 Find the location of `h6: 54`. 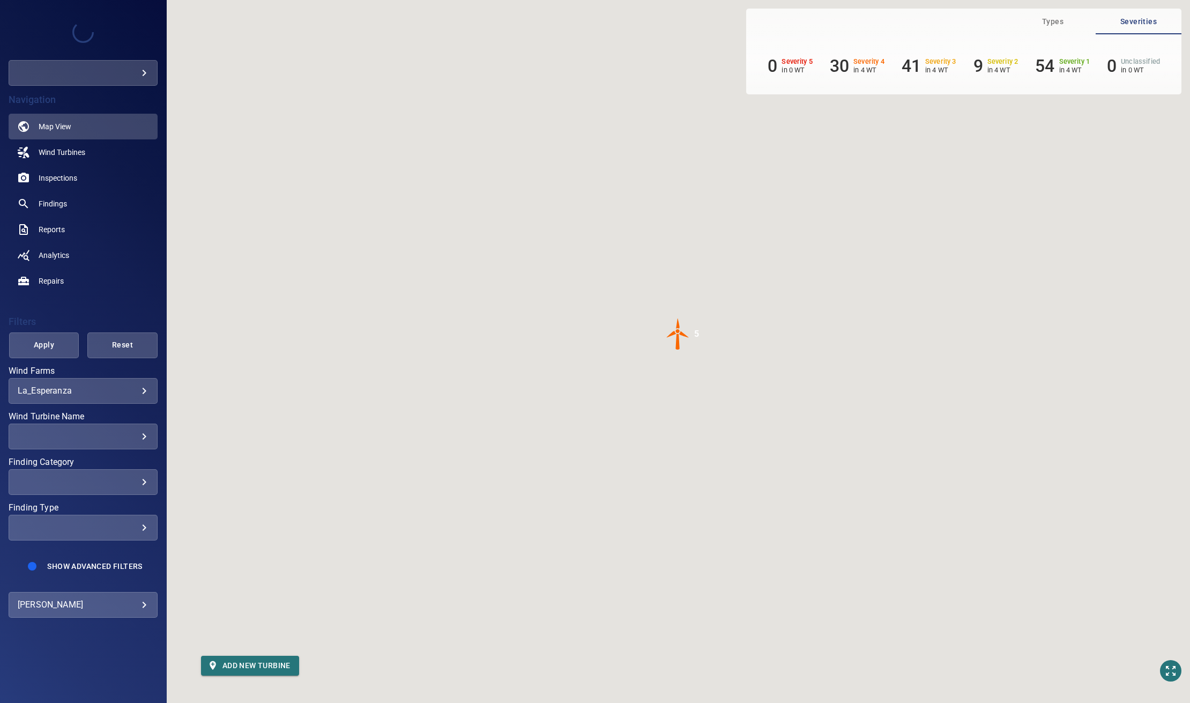

h6: 54 is located at coordinates (1045, 66).